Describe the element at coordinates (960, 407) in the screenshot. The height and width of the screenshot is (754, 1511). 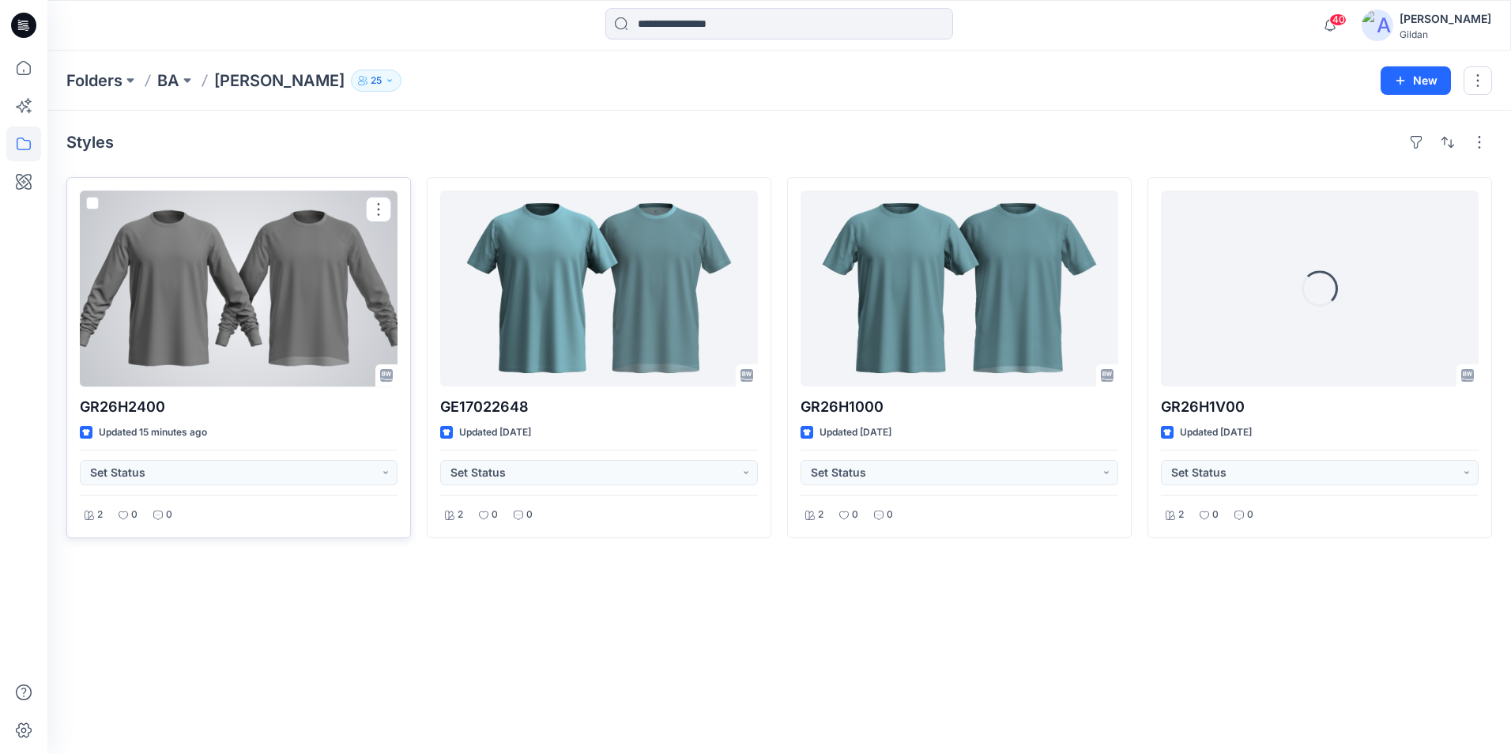
I see `p: GR26H1000` at that location.